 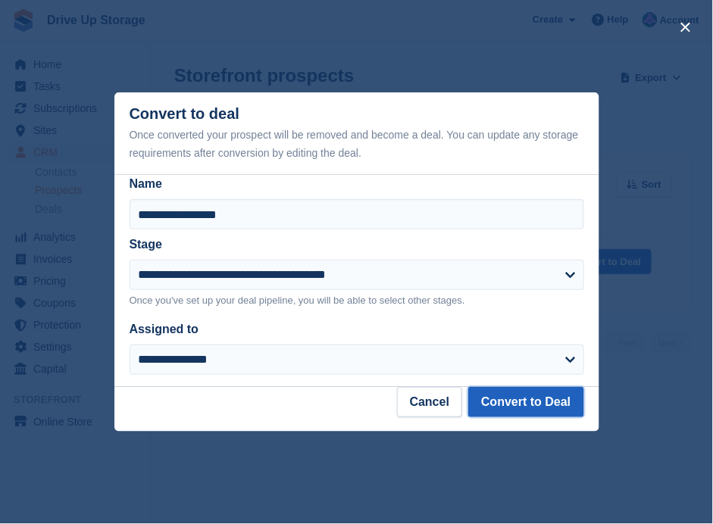 I want to click on label: Stage, so click(x=146, y=244).